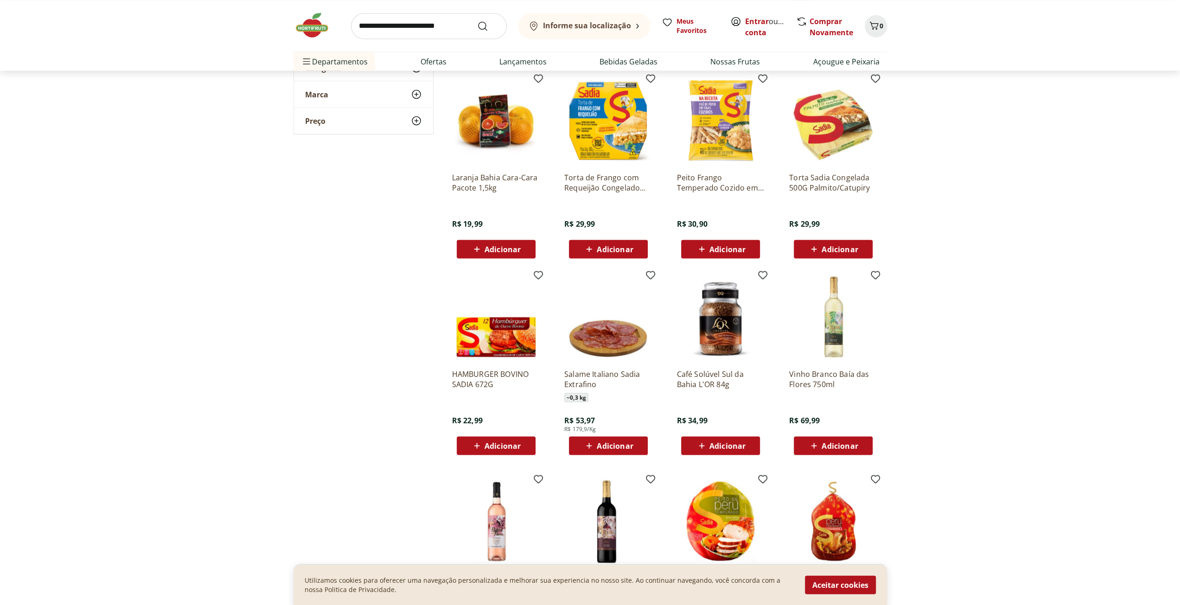 The width and height of the screenshot is (1180, 605). Describe the element at coordinates (608, 317) in the screenshot. I see `img: Salame Italiano Sadia Extrafino` at that location.